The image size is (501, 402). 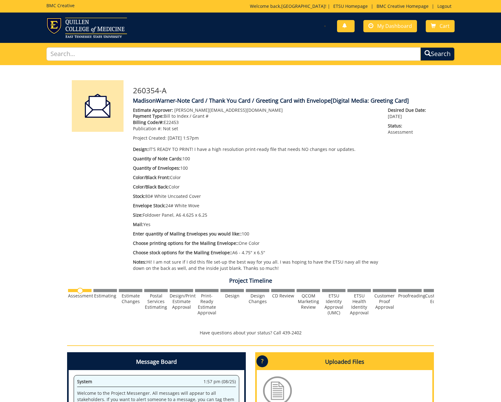 What do you see at coordinates (255, 243) in the screenshot?
I see `p: One Color` at bounding box center [255, 243].